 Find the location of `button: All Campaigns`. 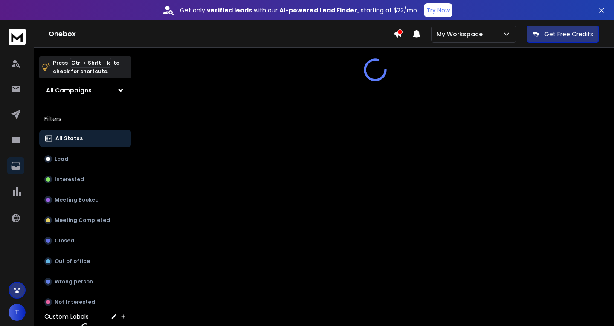

button: All Campaigns is located at coordinates (85, 90).